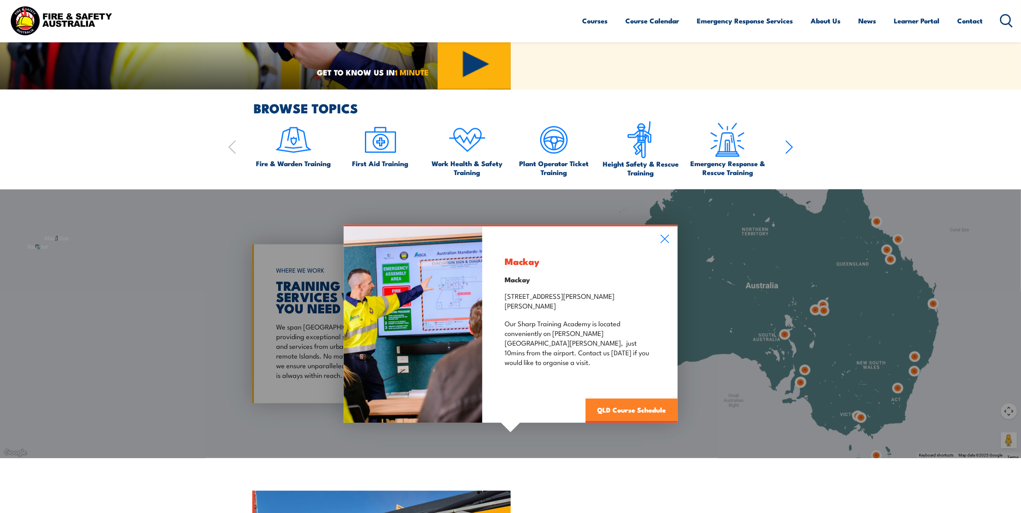 Image resolution: width=1021 pixels, height=513 pixels. What do you see at coordinates (631, 411) in the screenshot?
I see `a: QLD Course Schedule` at bounding box center [631, 411].